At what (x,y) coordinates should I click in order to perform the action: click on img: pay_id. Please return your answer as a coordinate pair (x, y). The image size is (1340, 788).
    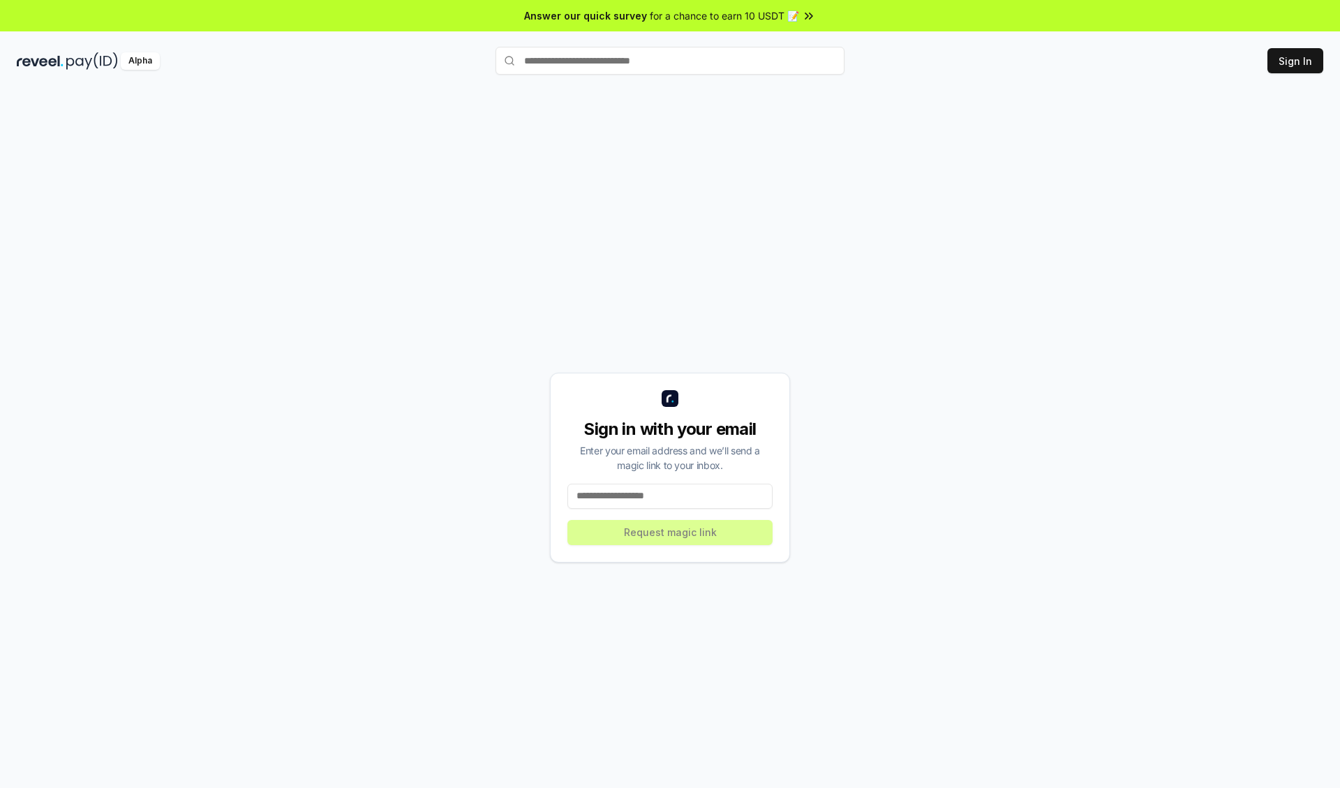
    Looking at the image, I should click on (92, 61).